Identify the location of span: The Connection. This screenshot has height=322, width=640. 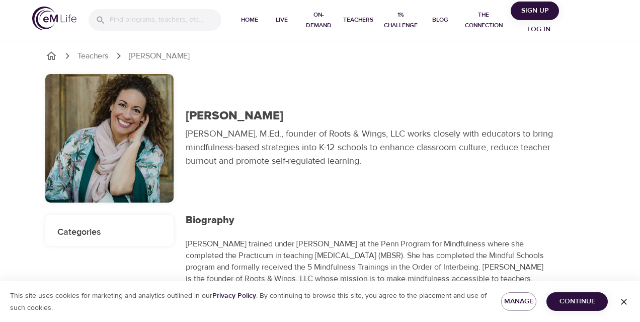
(484, 20).